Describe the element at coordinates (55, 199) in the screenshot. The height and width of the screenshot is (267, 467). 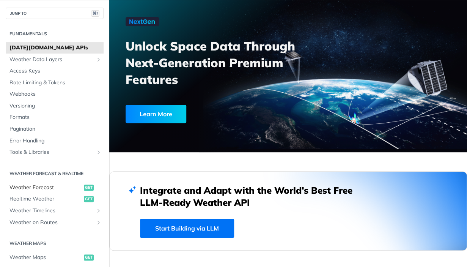
I see `a: Realtime Weatherget` at that location.